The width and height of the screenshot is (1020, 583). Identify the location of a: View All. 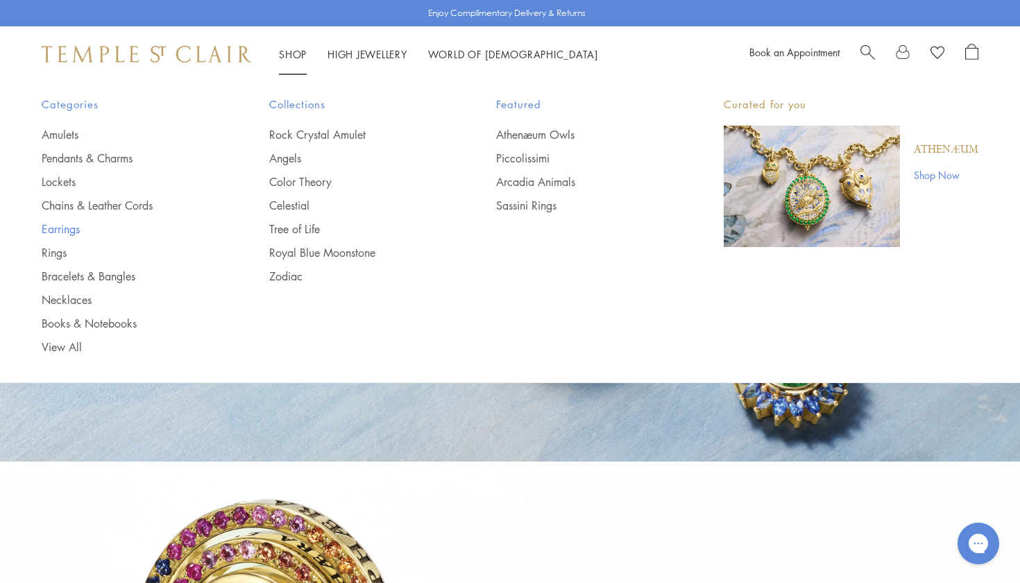
(128, 347).